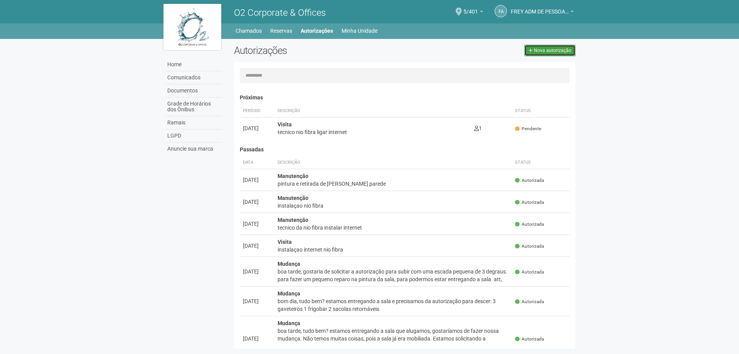 This screenshot has width=739, height=354. Describe the element at coordinates (194, 78) in the screenshot. I see `a: Comunicados` at that location.